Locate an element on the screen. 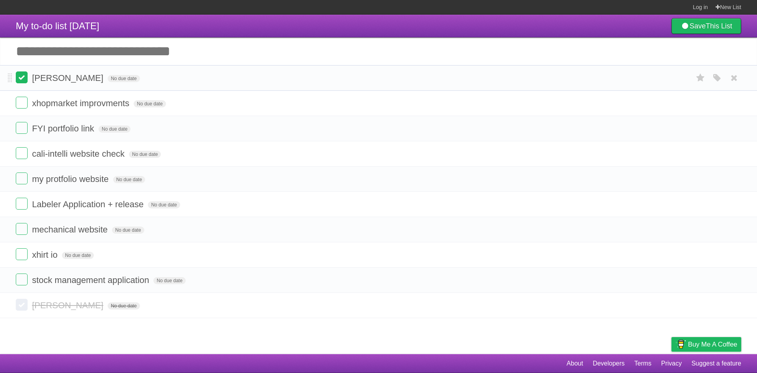  label: Star task is located at coordinates (701, 78).